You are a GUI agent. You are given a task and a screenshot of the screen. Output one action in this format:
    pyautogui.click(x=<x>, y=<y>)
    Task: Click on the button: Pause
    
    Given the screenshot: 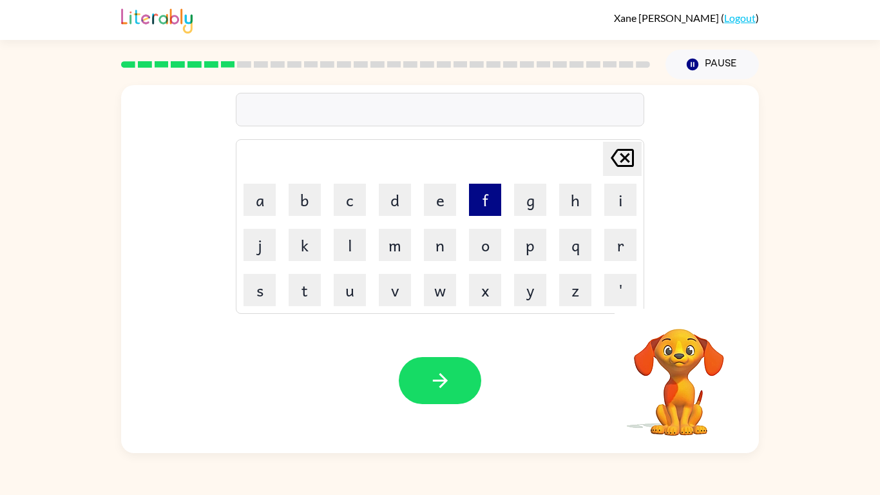 What is the action you would take?
    pyautogui.click(x=712, y=64)
    